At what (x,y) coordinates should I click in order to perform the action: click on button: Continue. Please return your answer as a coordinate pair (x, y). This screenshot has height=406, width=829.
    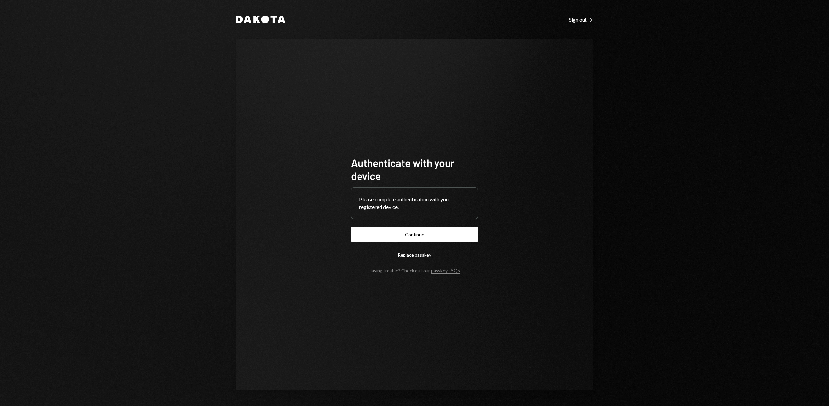
    Looking at the image, I should click on (414, 234).